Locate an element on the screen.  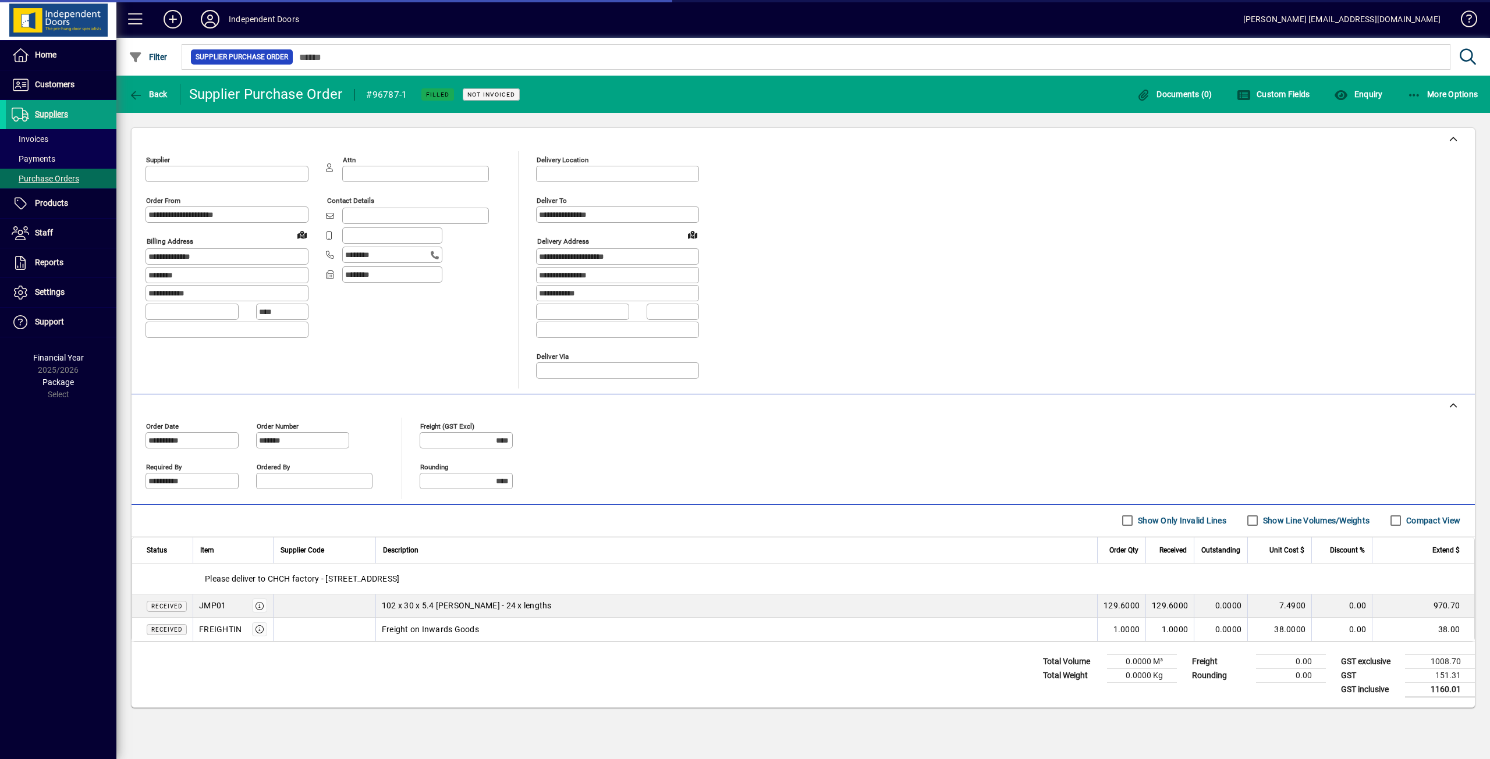
span: Reports is located at coordinates (49, 262).